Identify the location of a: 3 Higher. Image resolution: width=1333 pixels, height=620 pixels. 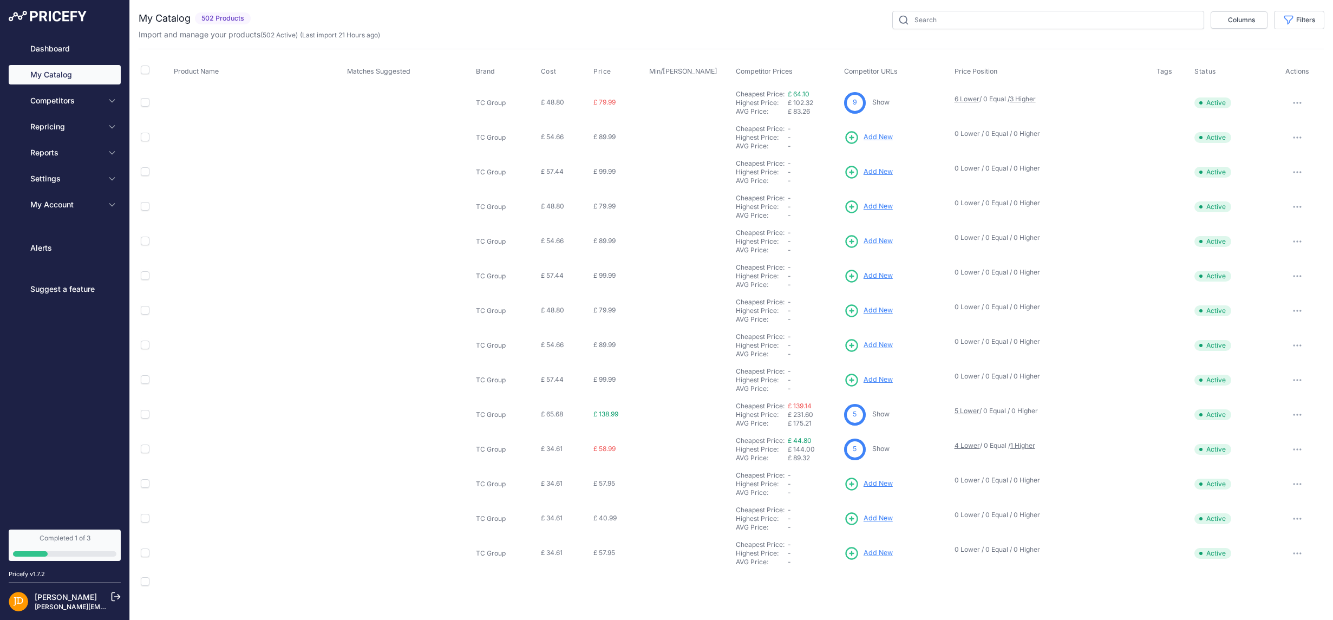
(1023, 99).